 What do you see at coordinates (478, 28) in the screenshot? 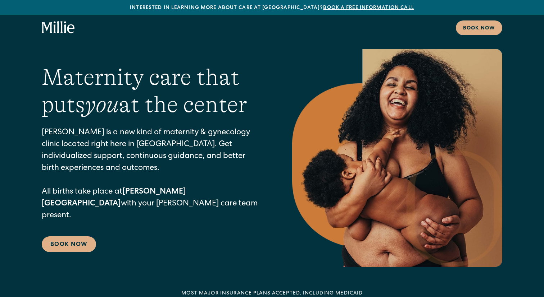
I see `a: Book now` at bounding box center [478, 28].